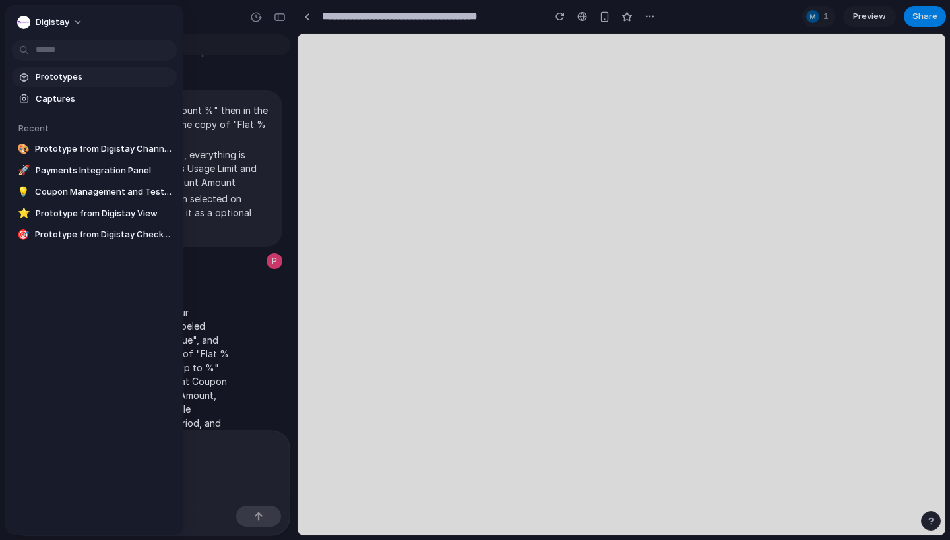 The width and height of the screenshot is (950, 540). What do you see at coordinates (94, 214) in the screenshot?
I see `a: ⭐Prototype from Digistay View` at bounding box center [94, 214].